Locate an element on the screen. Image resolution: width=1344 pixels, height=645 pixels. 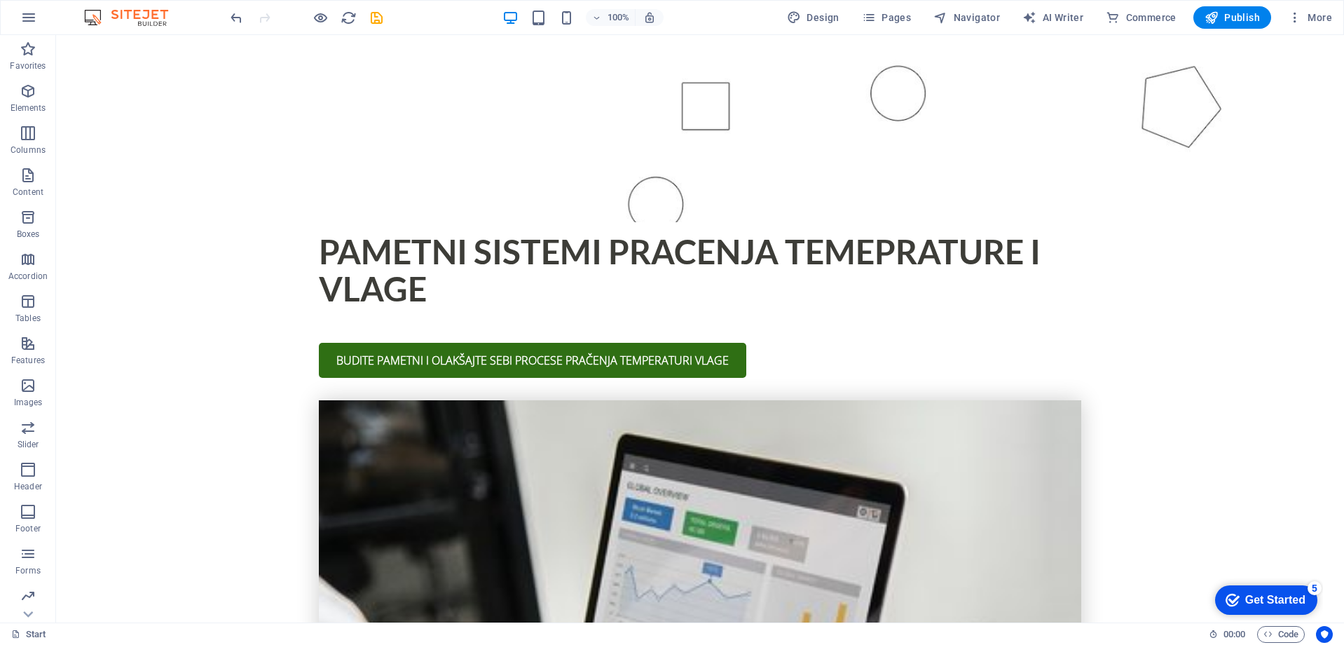
button: AI Writer is located at coordinates (1052, 18).